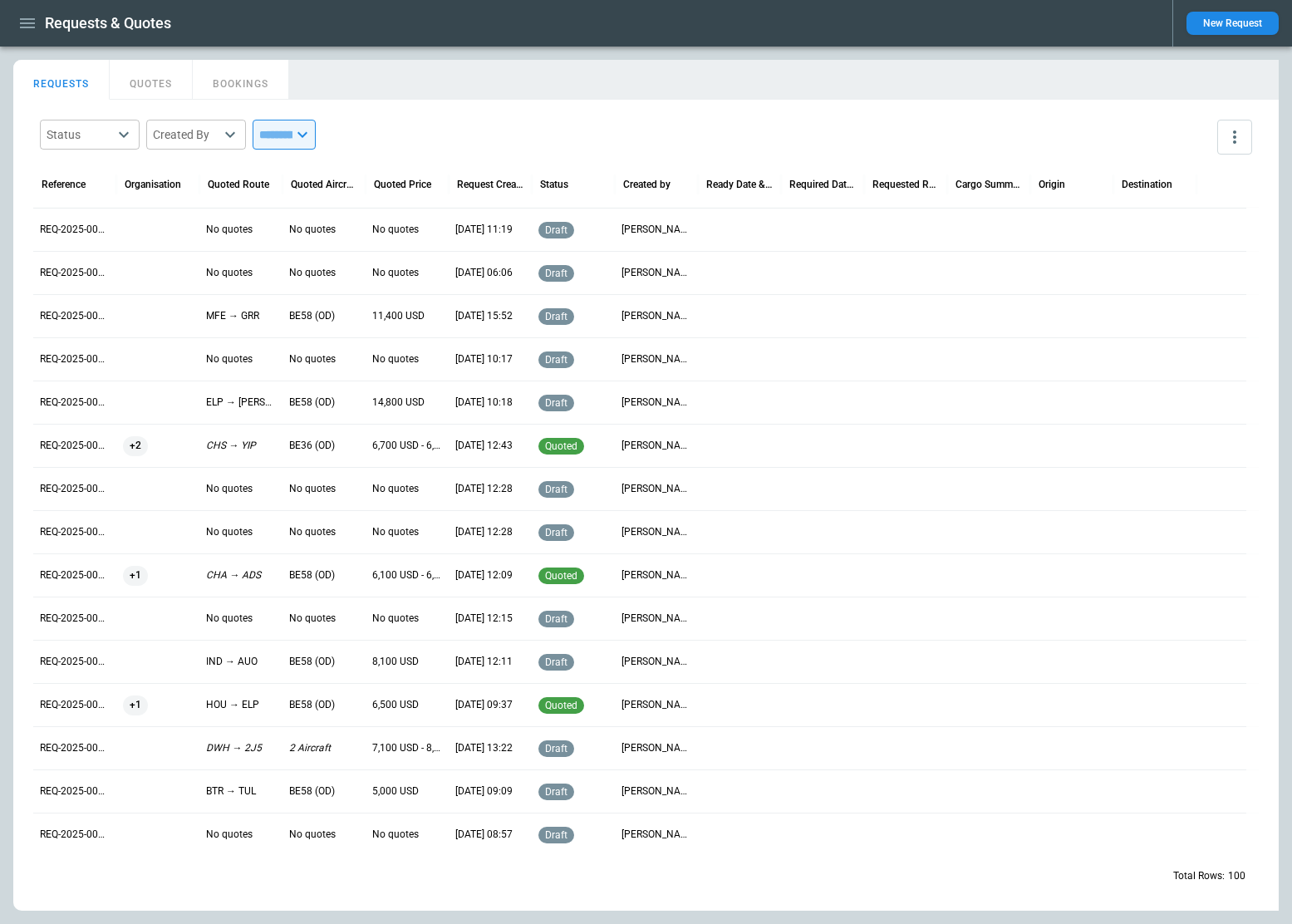  Describe the element at coordinates (240, 748) in the screenshot. I see `p: DWH → 2J5` at that location.